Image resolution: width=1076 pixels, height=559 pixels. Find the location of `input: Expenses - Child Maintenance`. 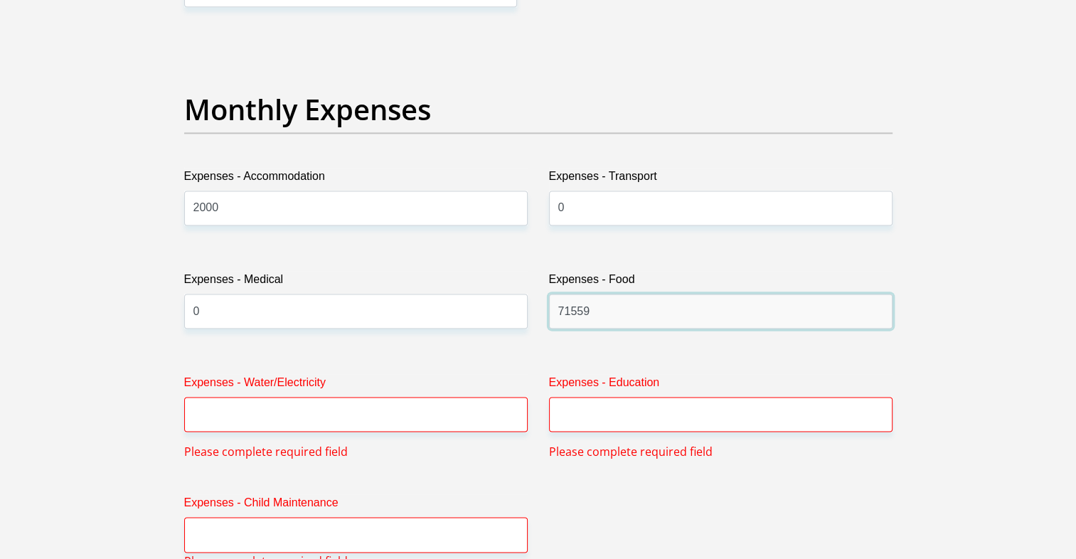

input: Expenses - Child Maintenance is located at coordinates (356, 534).